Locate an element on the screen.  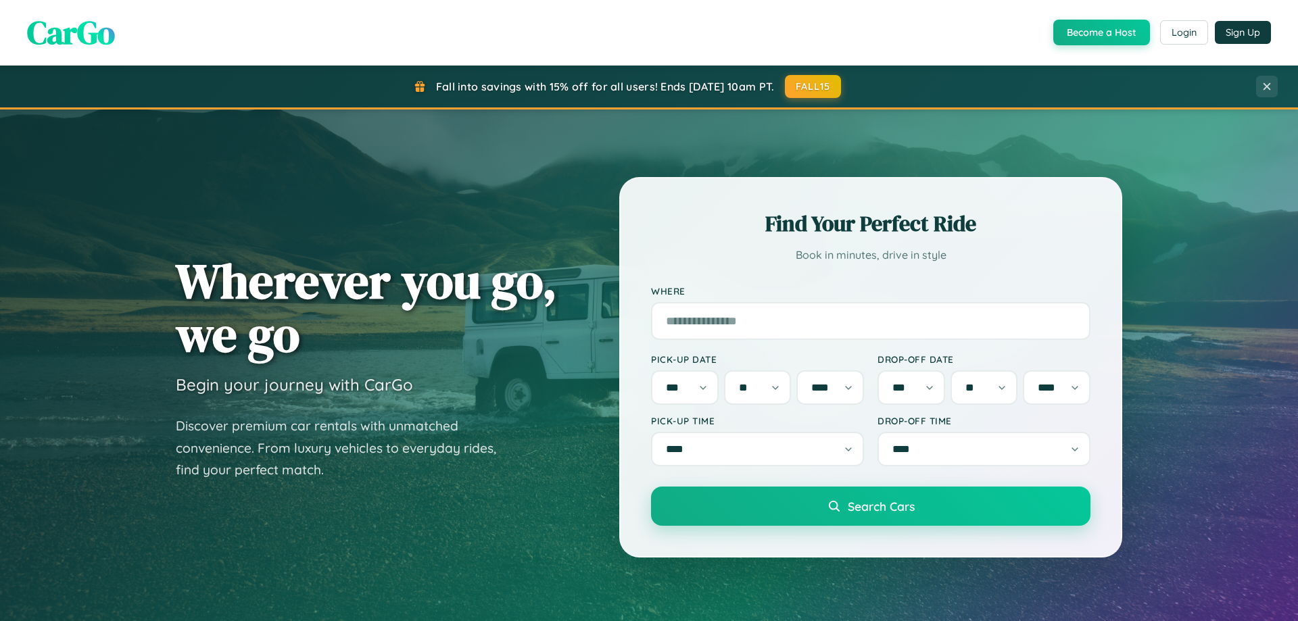
h2: Find Your Perfect Ride is located at coordinates (871, 224).